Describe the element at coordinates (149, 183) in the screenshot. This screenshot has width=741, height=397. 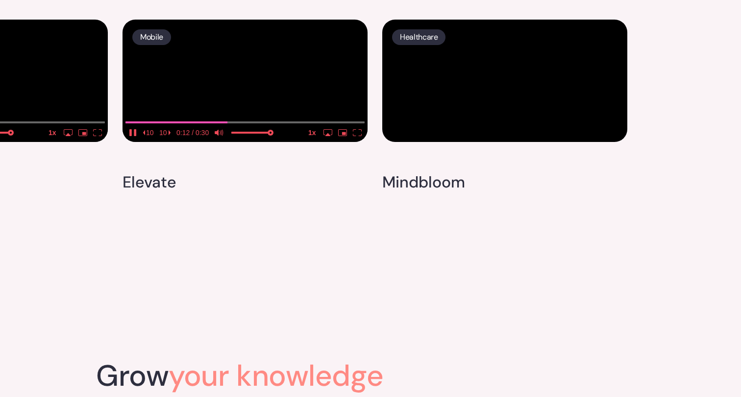
I see `h4: Elevate` at that location.